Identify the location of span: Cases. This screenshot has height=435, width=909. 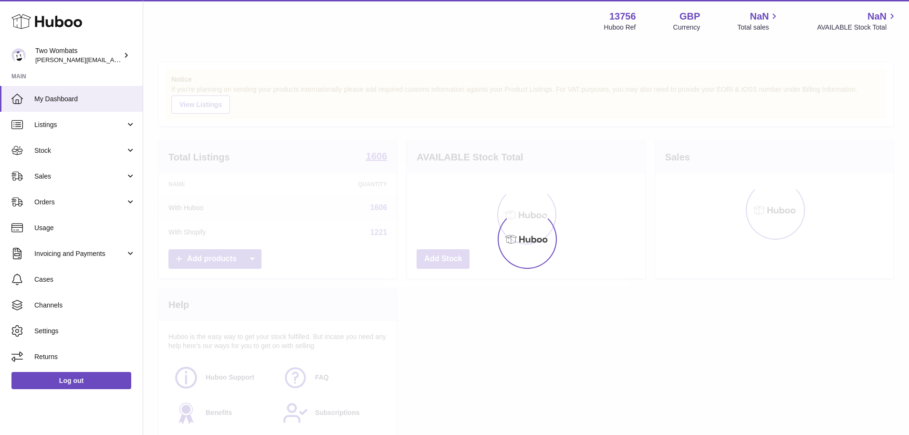
(85, 279).